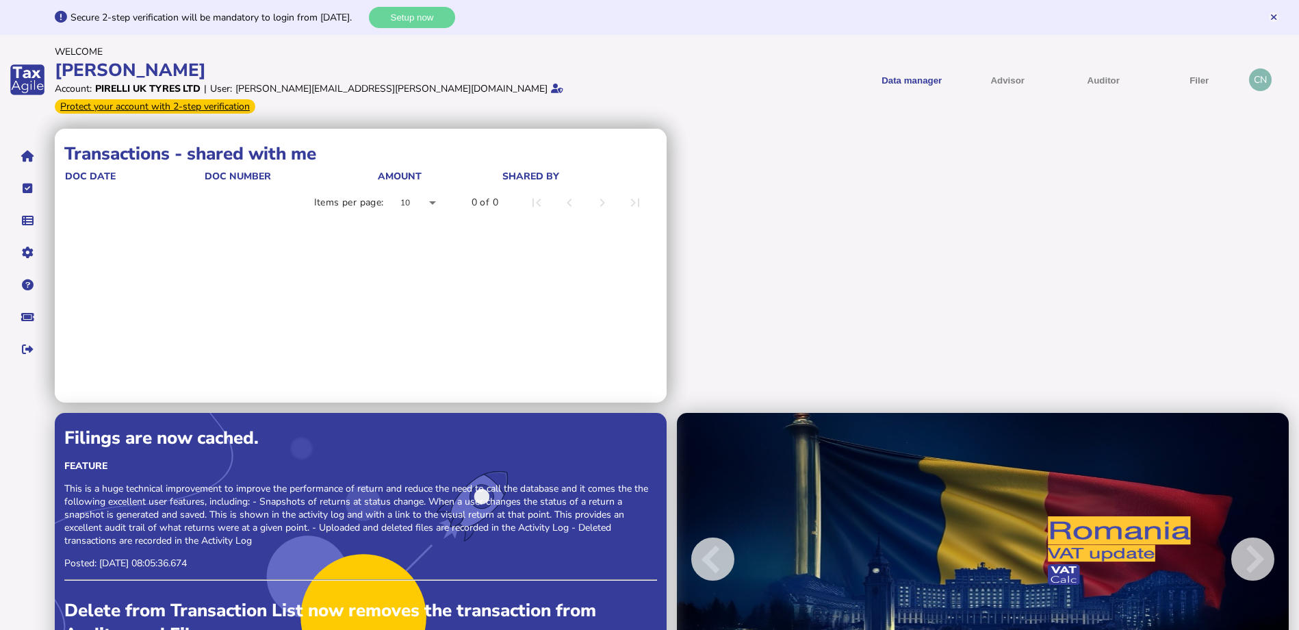  Describe the element at coordinates (361, 514) in the screenshot. I see `p: This is a huge technical improvement to improve the performance of return and reduce the need to ...` at that location.